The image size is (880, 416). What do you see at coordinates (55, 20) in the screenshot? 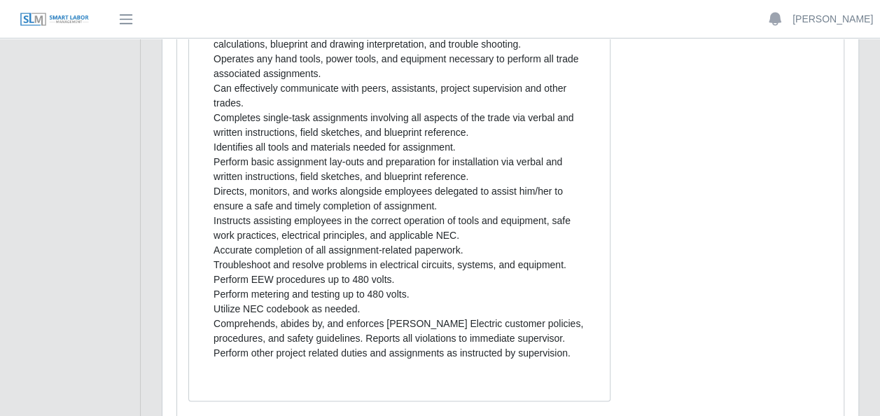
I see `img: SLM Logo` at bounding box center [55, 20].